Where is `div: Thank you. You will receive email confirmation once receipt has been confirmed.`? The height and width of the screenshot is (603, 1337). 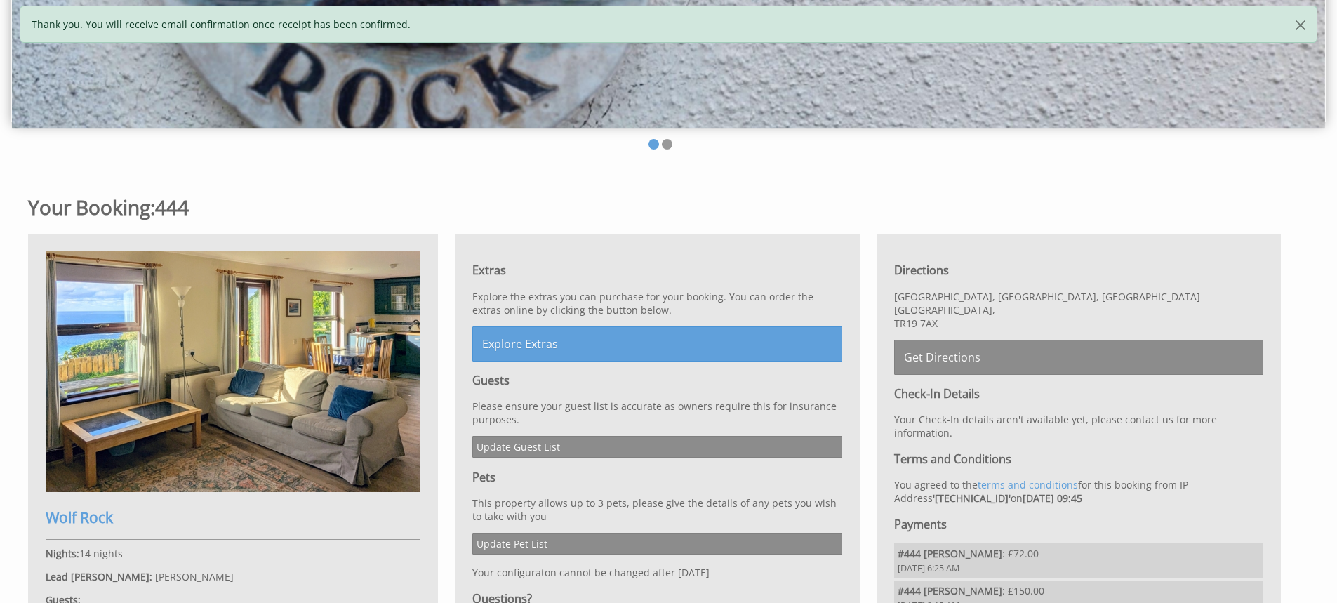
div: Thank you. You will receive email confirmation once receipt has been confirmed. is located at coordinates (668, 24).